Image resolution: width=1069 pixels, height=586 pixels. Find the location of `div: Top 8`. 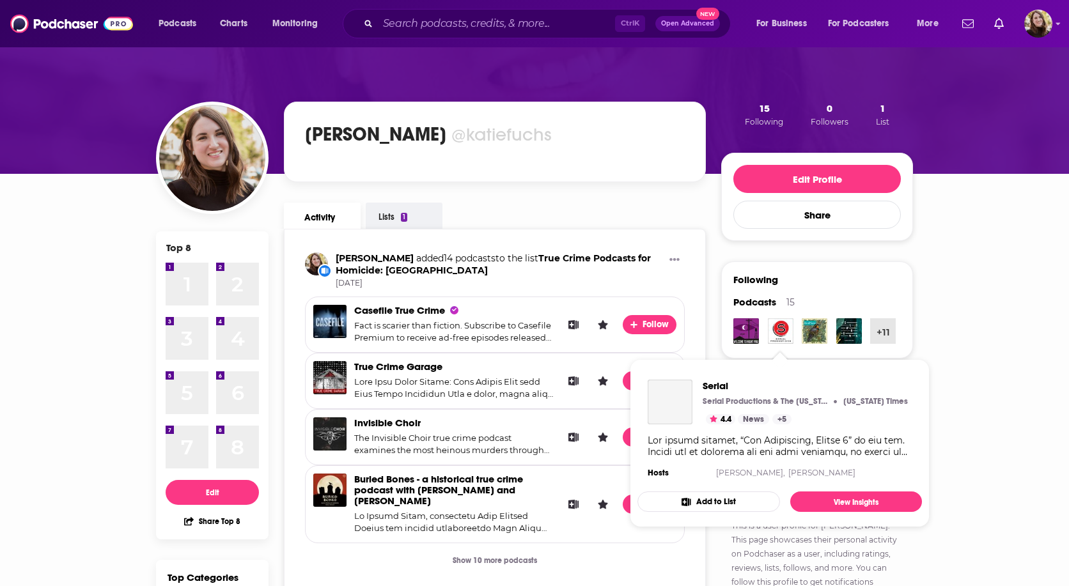

div: Top 8 is located at coordinates (178, 247).